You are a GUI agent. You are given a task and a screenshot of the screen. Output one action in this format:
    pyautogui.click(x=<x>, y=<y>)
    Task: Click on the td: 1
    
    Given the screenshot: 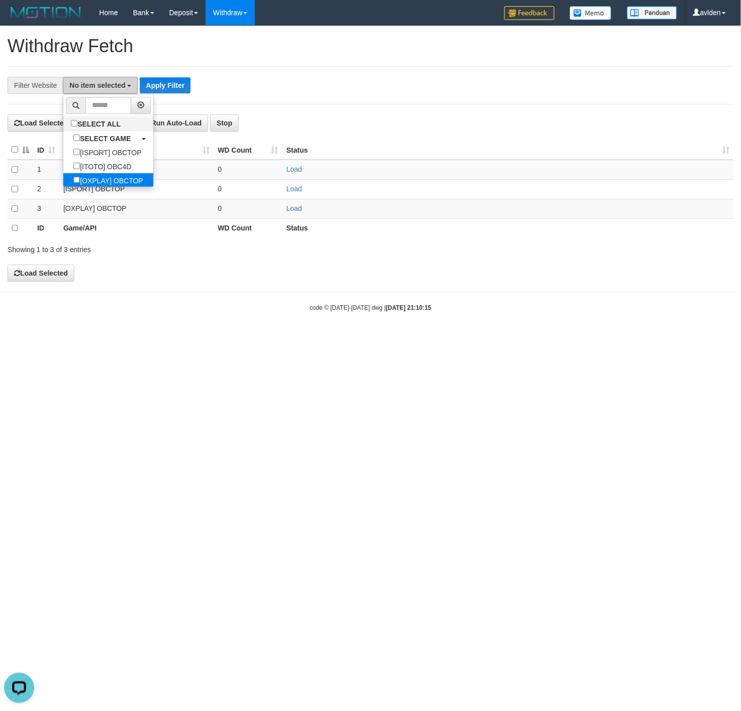 What is the action you would take?
    pyautogui.click(x=46, y=169)
    